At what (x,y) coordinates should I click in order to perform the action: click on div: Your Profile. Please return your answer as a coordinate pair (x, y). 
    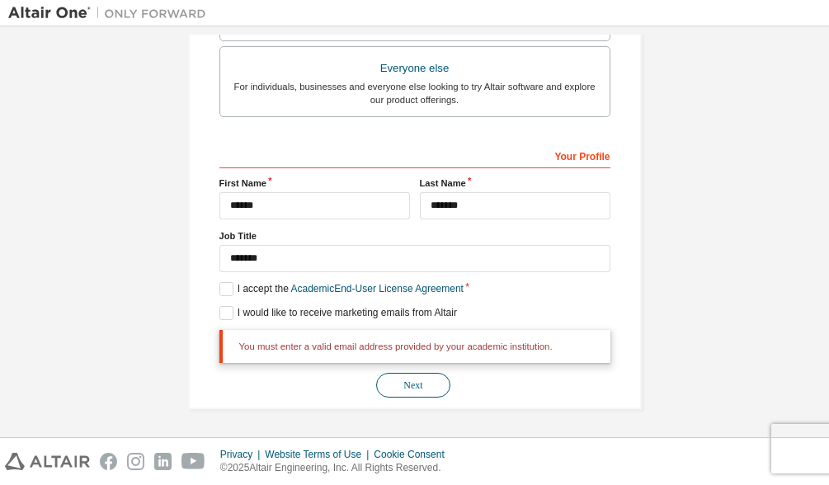
    Looking at the image, I should click on (415, 155).